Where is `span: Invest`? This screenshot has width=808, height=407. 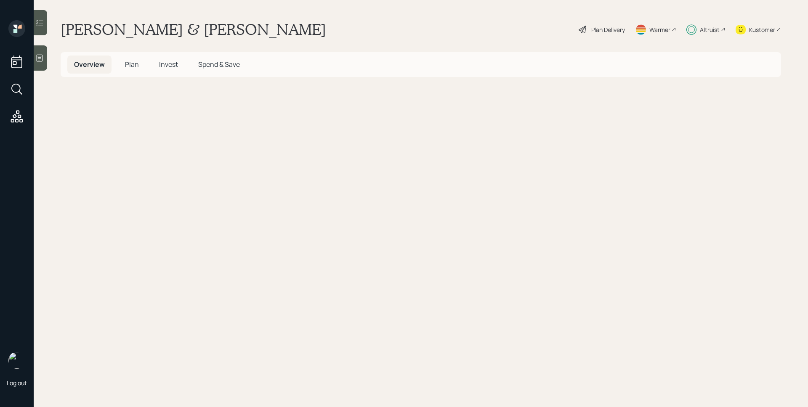 span: Invest is located at coordinates (168, 64).